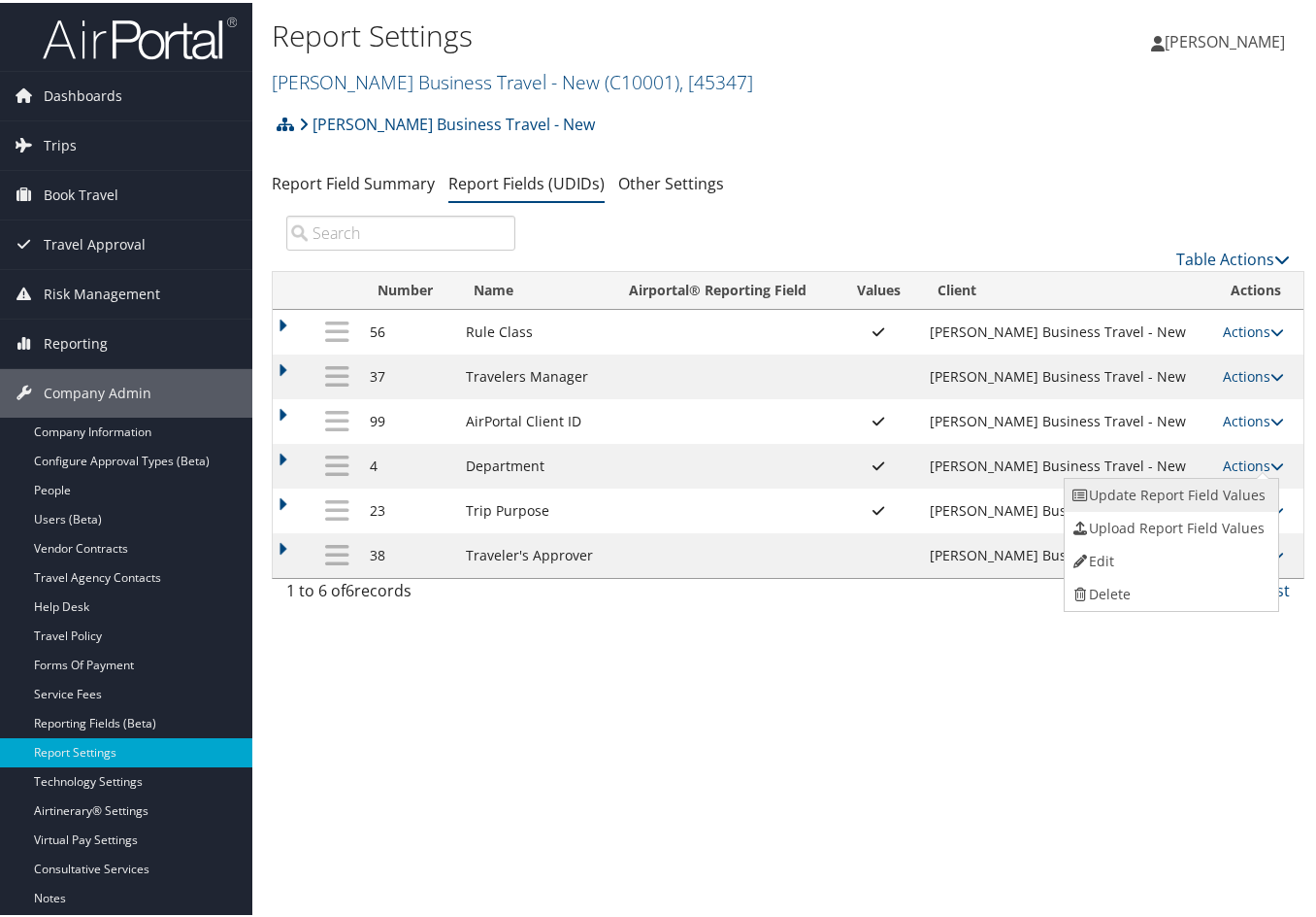 Image resolution: width=1316 pixels, height=917 pixels. Describe the element at coordinates (400, 592) in the screenshot. I see `div: 1 to 6 of records` at that location.